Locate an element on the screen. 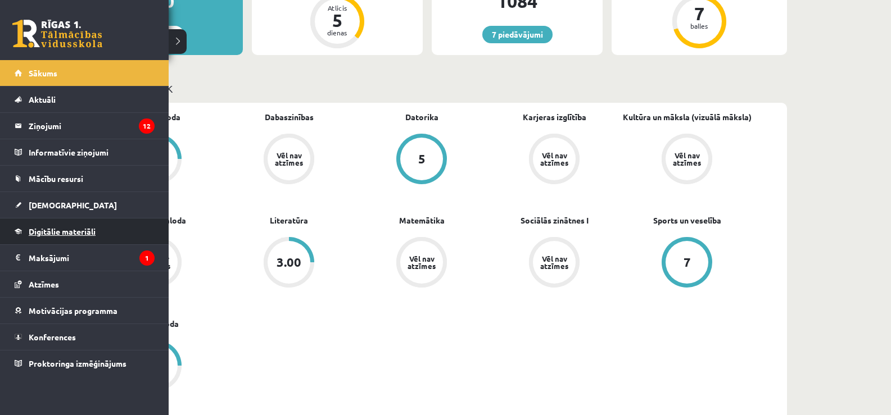  a: Motivācijas programma is located at coordinates (84, 311).